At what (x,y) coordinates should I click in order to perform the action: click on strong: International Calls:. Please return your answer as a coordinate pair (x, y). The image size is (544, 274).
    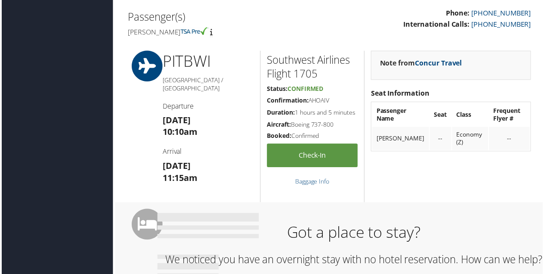
    Looking at the image, I should click on (437, 24).